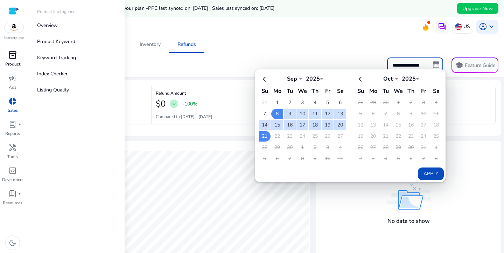 The height and width of the screenshot is (253, 504). I want to click on p: -100%, so click(190, 104).